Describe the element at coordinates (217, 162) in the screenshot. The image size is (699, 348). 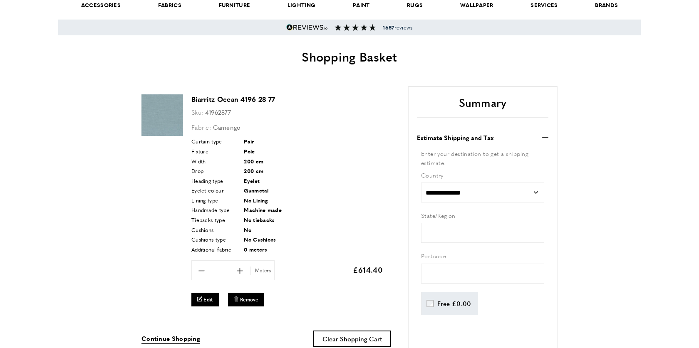
I see `span: Width` at that location.